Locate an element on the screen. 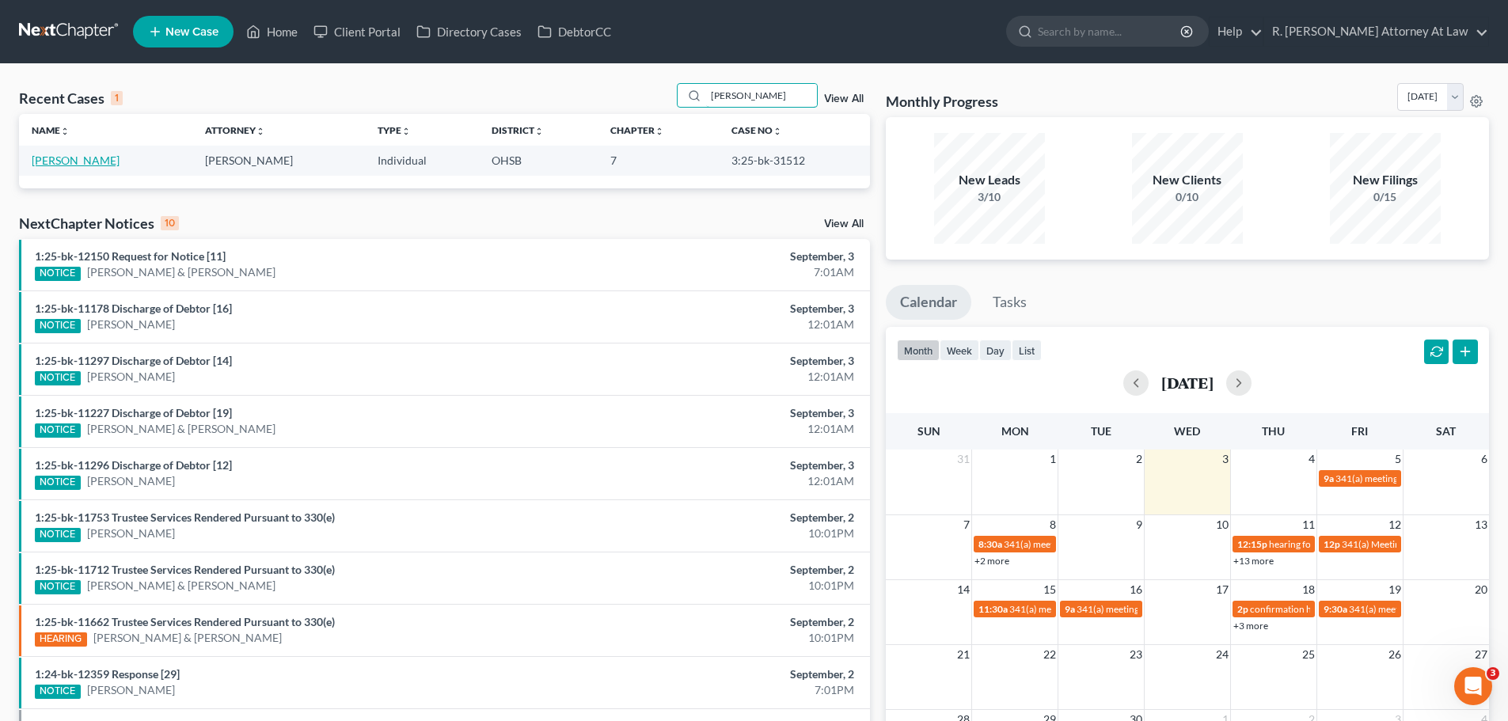  span: 6 is located at coordinates (1485, 459).